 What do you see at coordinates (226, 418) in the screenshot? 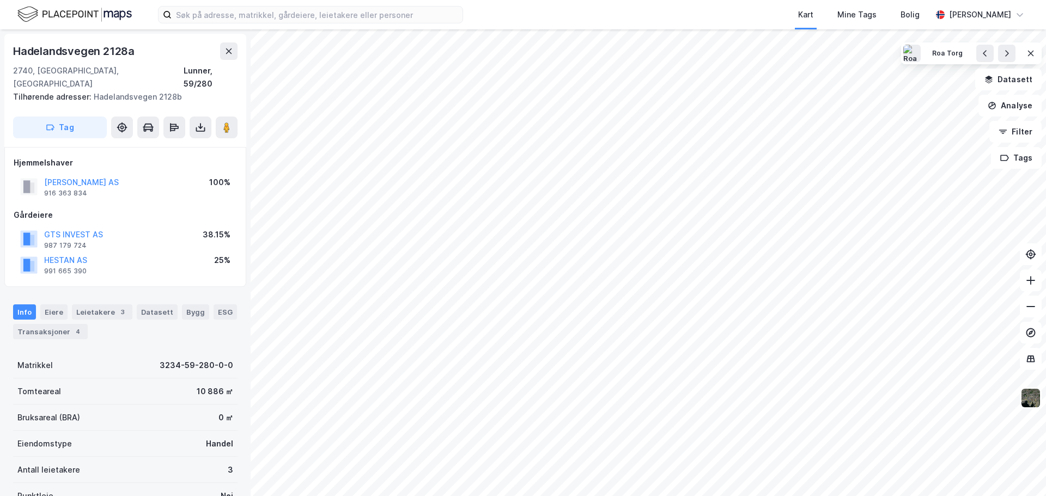
I see `div: 0 ㎡` at bounding box center [226, 418].